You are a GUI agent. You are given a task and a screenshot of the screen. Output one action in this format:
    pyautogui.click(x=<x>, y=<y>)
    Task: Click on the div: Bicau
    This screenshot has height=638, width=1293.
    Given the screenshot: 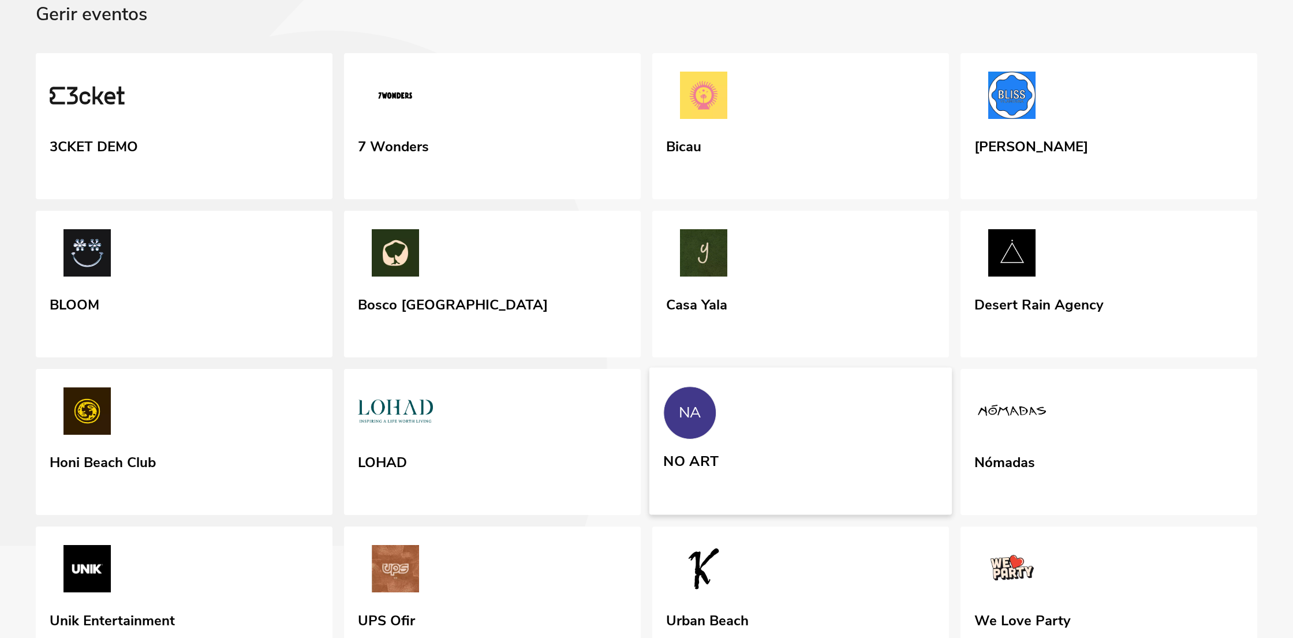 What is the action you would take?
    pyautogui.click(x=683, y=145)
    